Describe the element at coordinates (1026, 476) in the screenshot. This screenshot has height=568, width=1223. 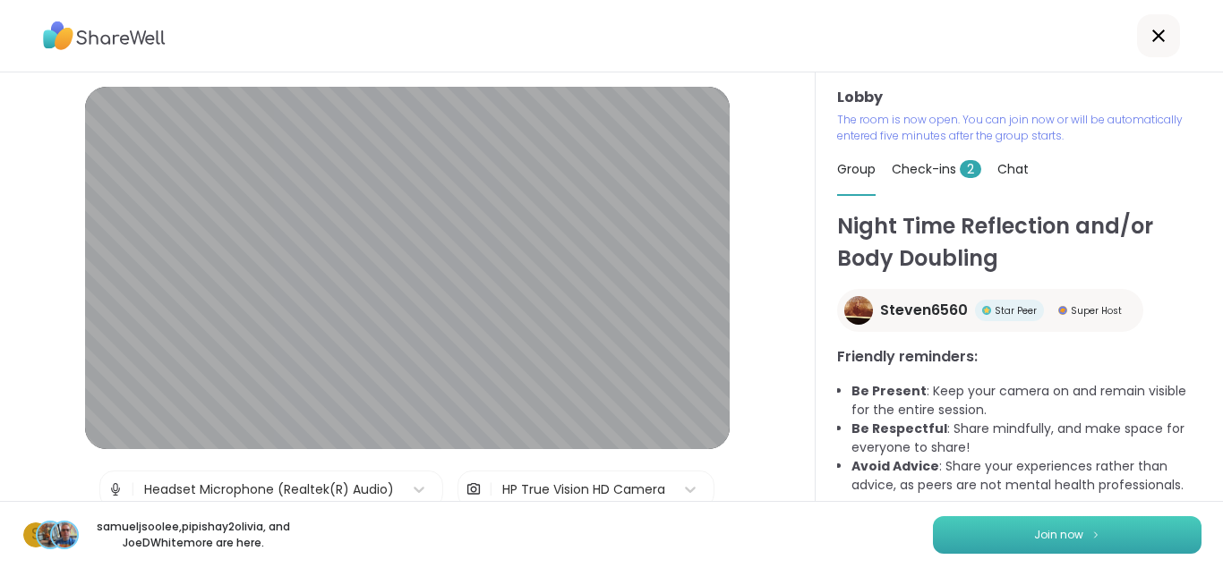
I see `li: : Share your experiences rather than advice, as peers are not mental health professionals.` at that location.